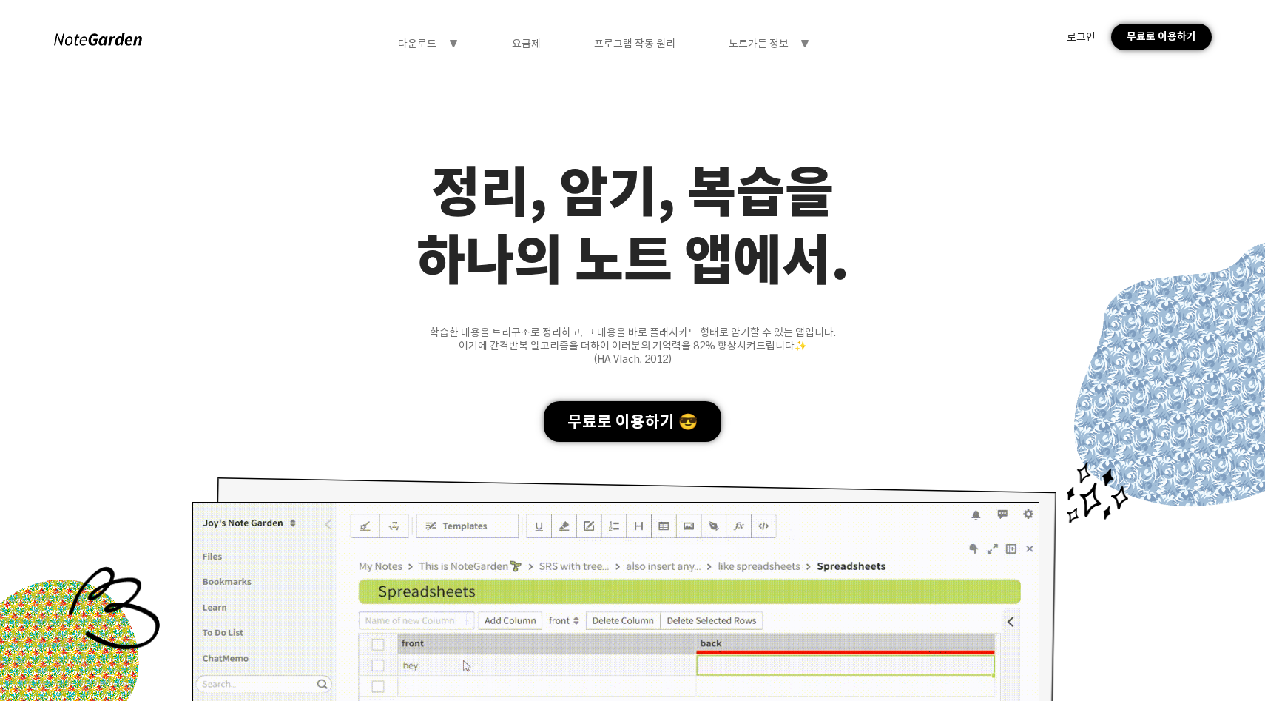 This screenshot has height=701, width=1265. I want to click on div: 노트가든 정보, so click(758, 44).